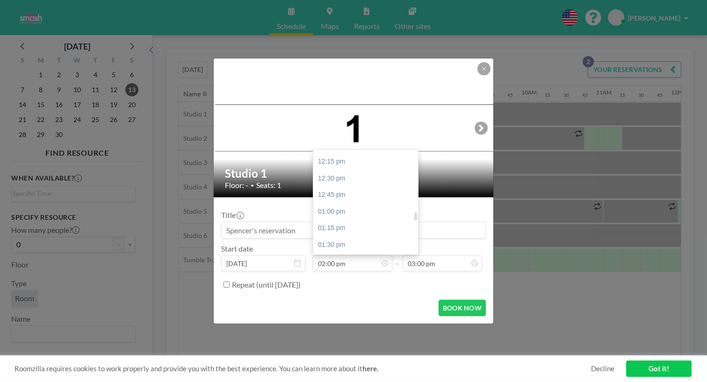  I want to click on span: Seats: 1, so click(268, 185).